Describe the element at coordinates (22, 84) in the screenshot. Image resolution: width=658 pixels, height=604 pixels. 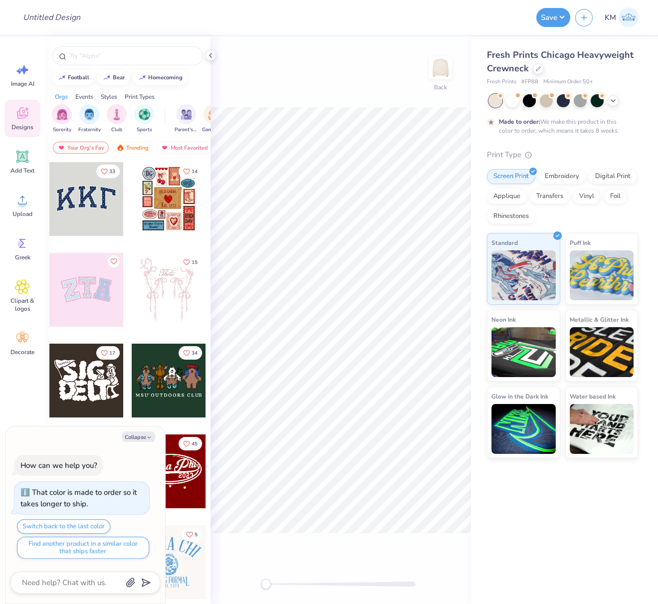
I see `span: Image AI` at that location.